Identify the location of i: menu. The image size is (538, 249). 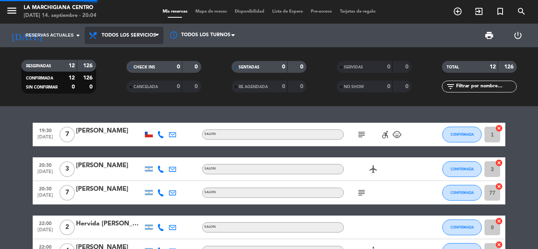
(12, 11).